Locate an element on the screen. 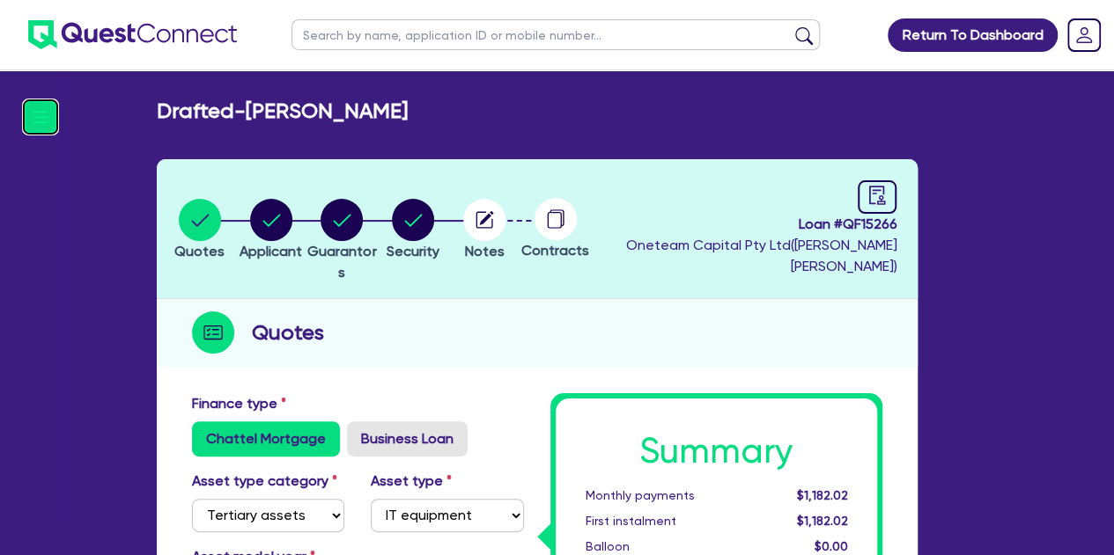 This screenshot has height=555, width=1114. h2: Quotes is located at coordinates (288, 333).